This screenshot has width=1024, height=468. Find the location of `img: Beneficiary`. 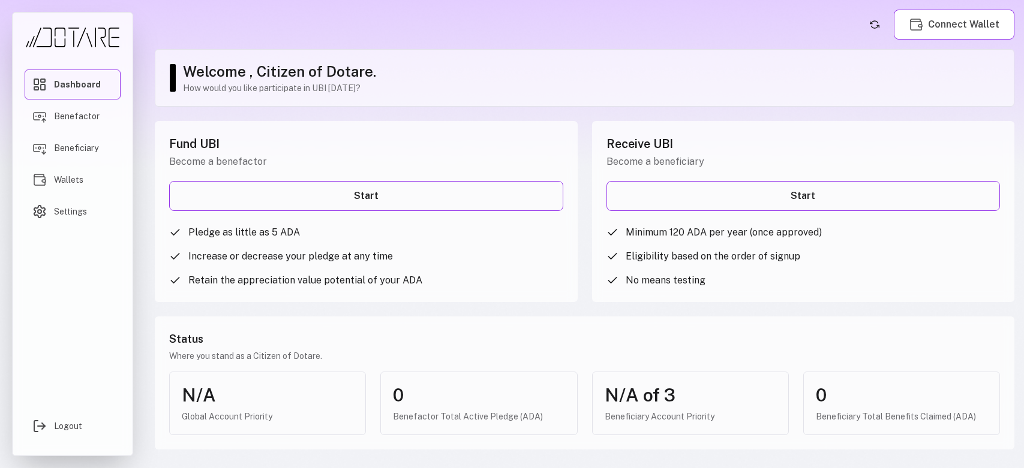

img: Beneficiary is located at coordinates (40, 148).